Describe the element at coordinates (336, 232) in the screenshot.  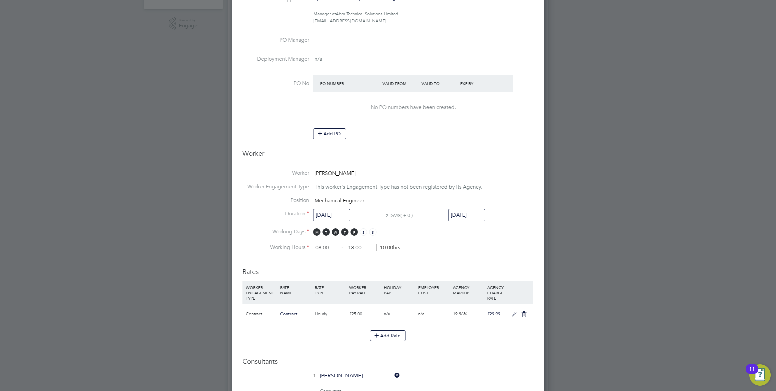
I see `span: W` at that location.